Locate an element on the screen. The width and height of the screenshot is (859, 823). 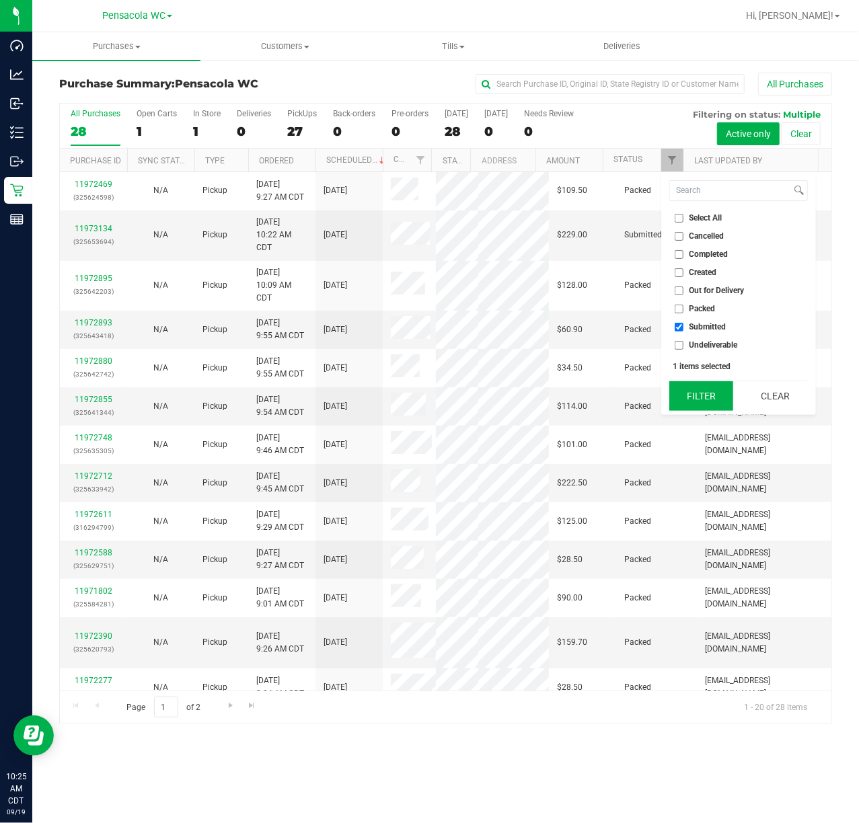
span: $28.50 is located at coordinates (569, 687).